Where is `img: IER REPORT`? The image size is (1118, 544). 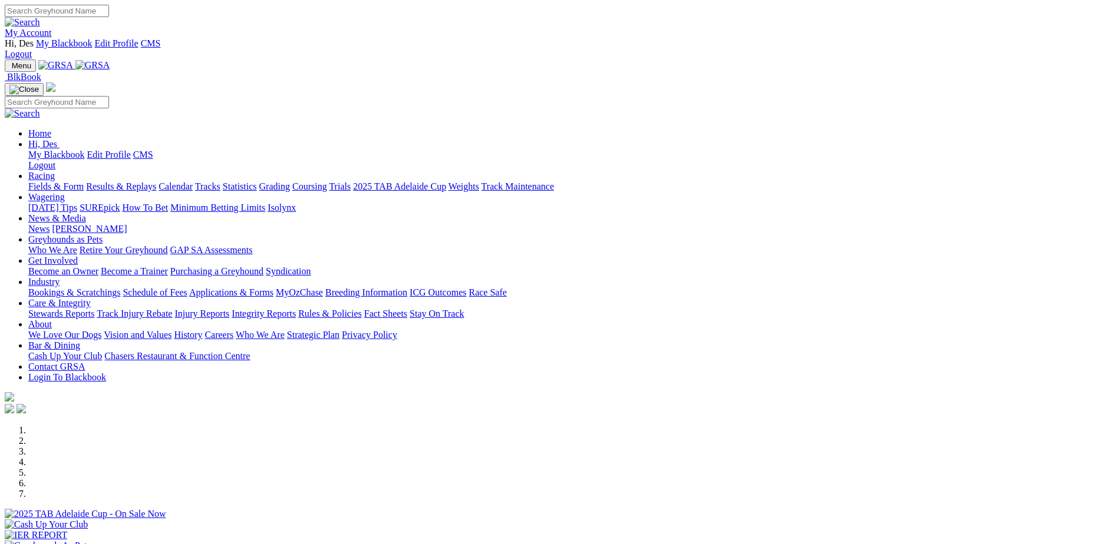 img: IER REPORT is located at coordinates (36, 536).